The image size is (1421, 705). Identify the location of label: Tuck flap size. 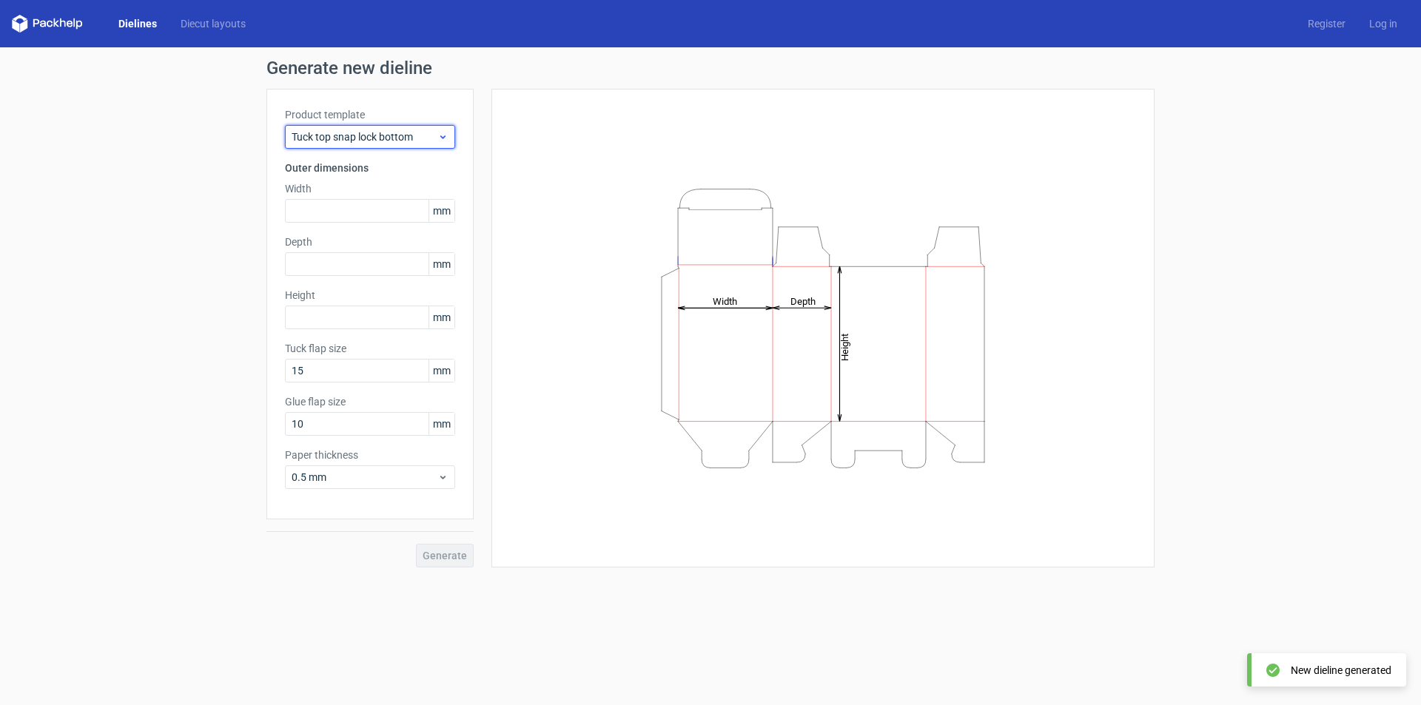
(370, 348).